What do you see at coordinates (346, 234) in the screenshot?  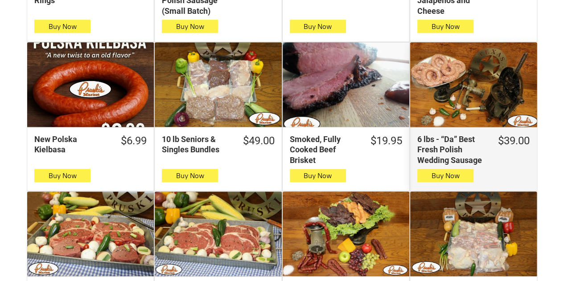 I see `a: Dried Box` at bounding box center [346, 234].